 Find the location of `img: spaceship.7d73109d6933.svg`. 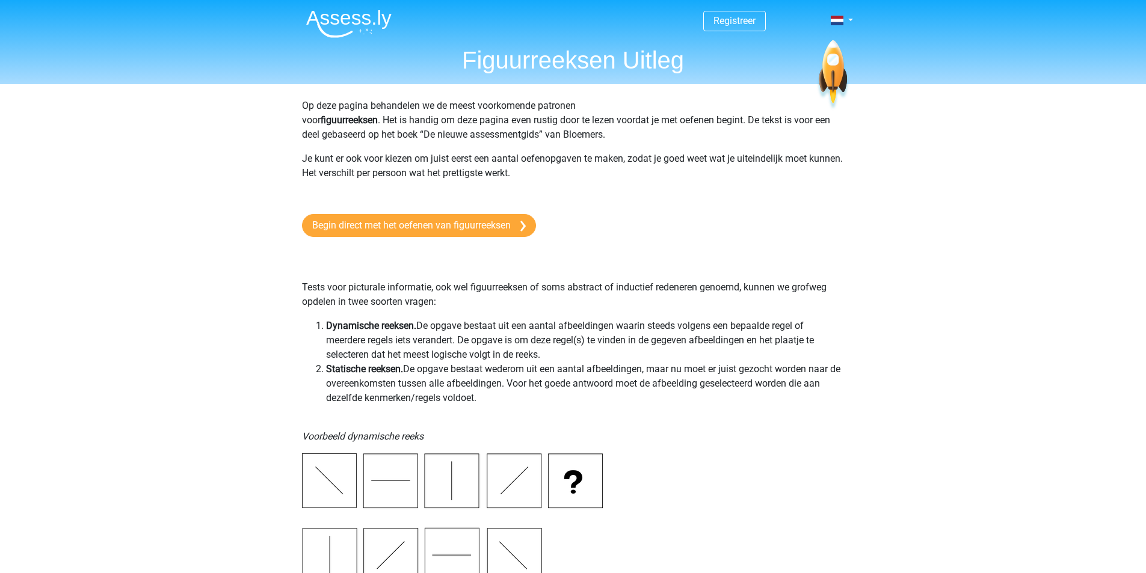

img: spaceship.7d73109d6933.svg is located at coordinates (832, 75).